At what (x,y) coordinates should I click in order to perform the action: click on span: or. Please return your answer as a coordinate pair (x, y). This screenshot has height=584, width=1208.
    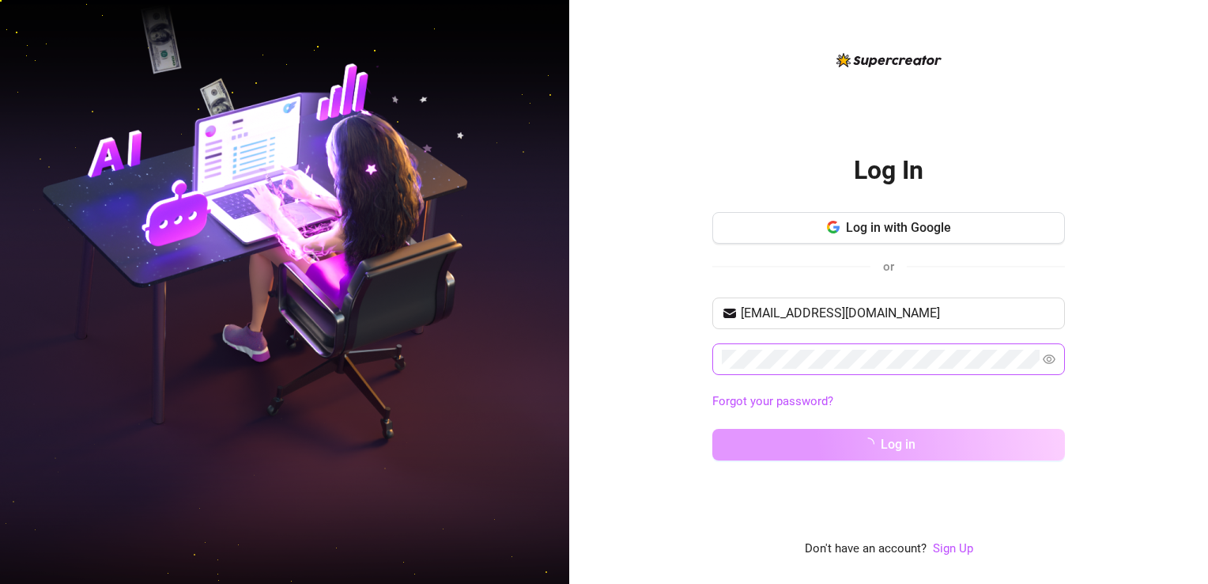
    Looking at the image, I should click on (889, 266).